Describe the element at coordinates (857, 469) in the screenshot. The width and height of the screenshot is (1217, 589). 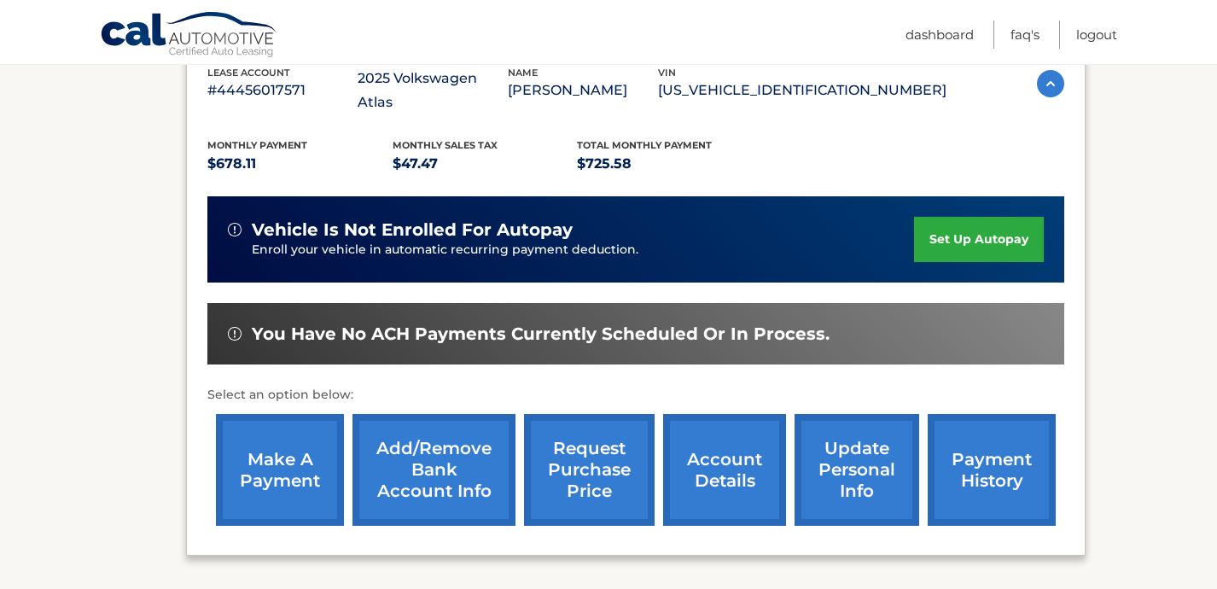
I see `a: update personal info` at that location.